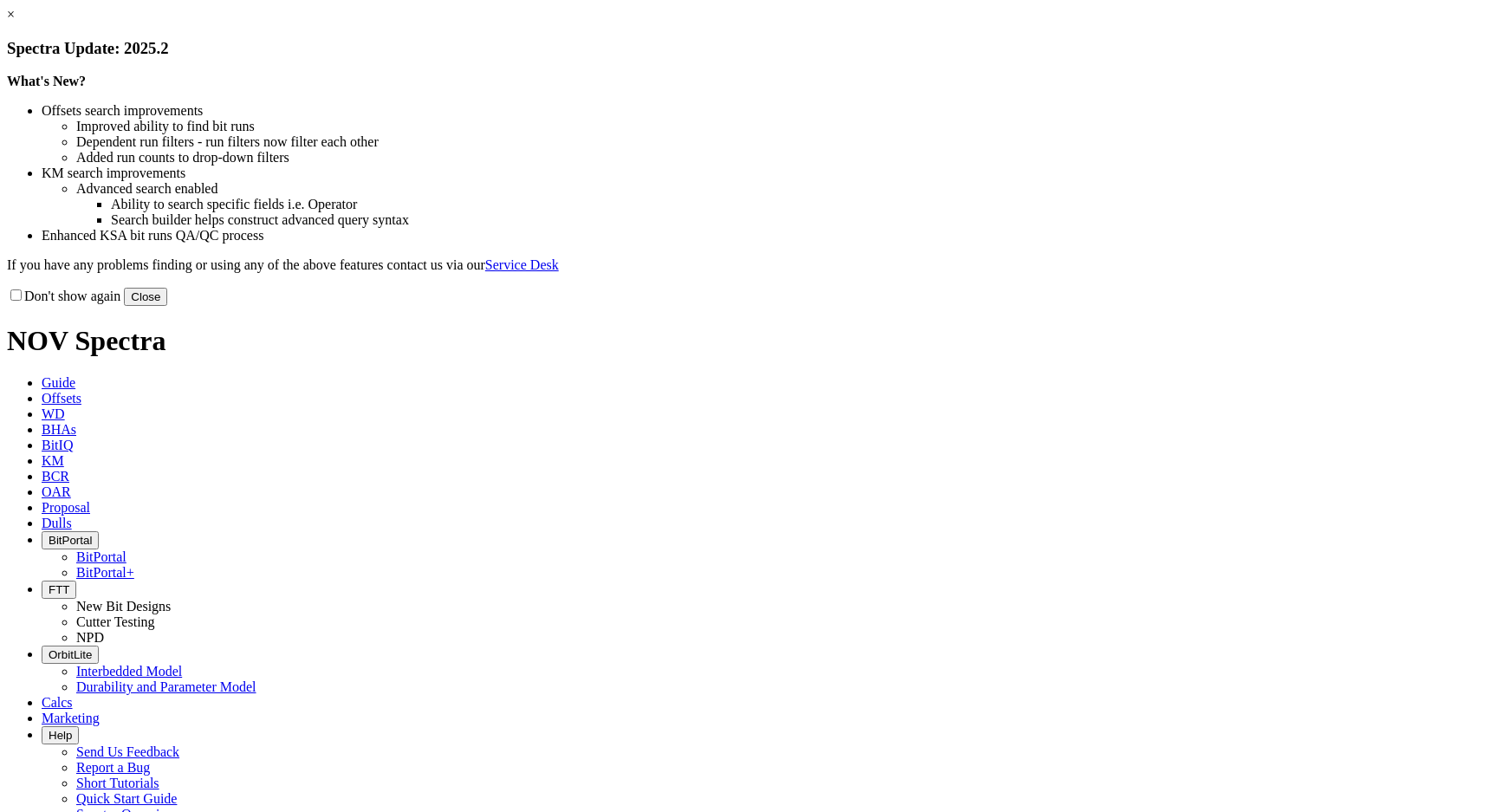 This screenshot has height=812, width=1512. What do you see at coordinates (112, 767) in the screenshot?
I see `a: Report a Bug` at bounding box center [112, 767].